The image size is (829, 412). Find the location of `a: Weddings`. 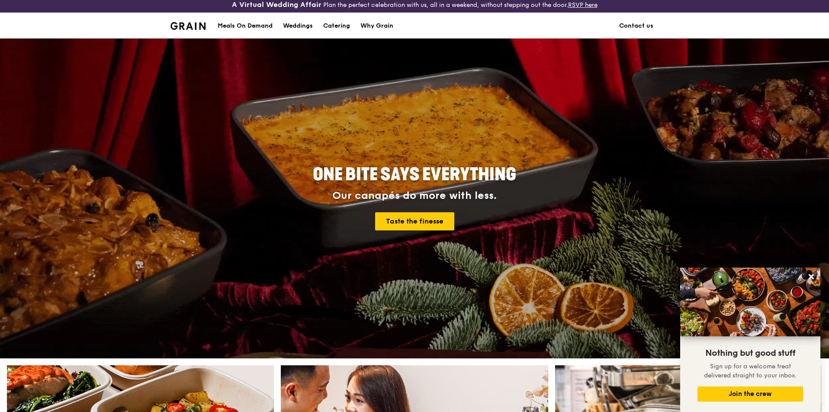

a: Weddings is located at coordinates (298, 26).